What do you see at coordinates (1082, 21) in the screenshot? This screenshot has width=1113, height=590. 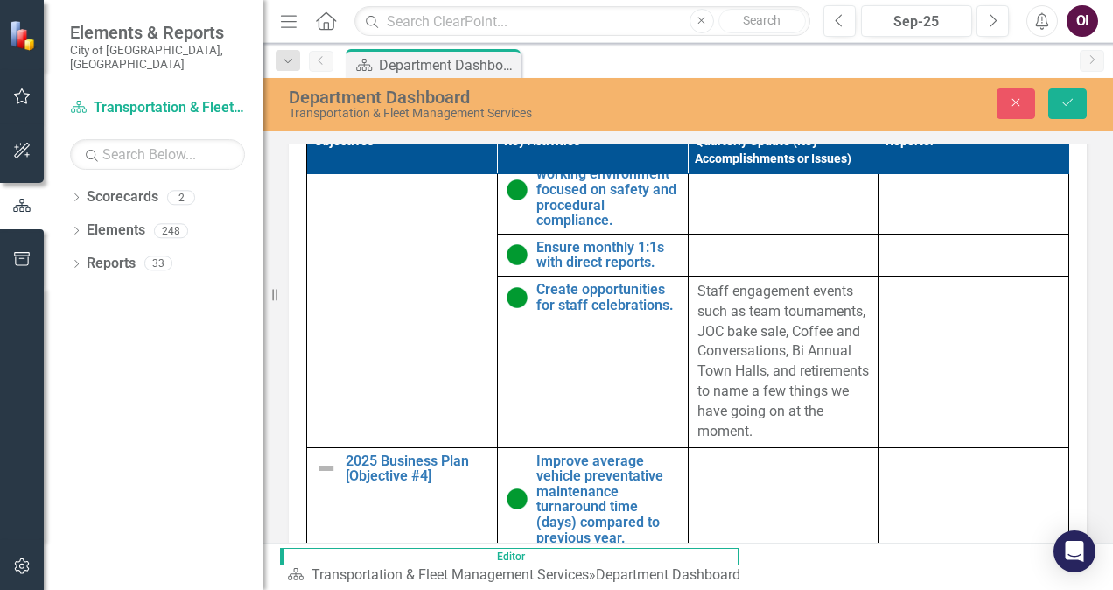 I see `div: OI` at bounding box center [1082, 21].